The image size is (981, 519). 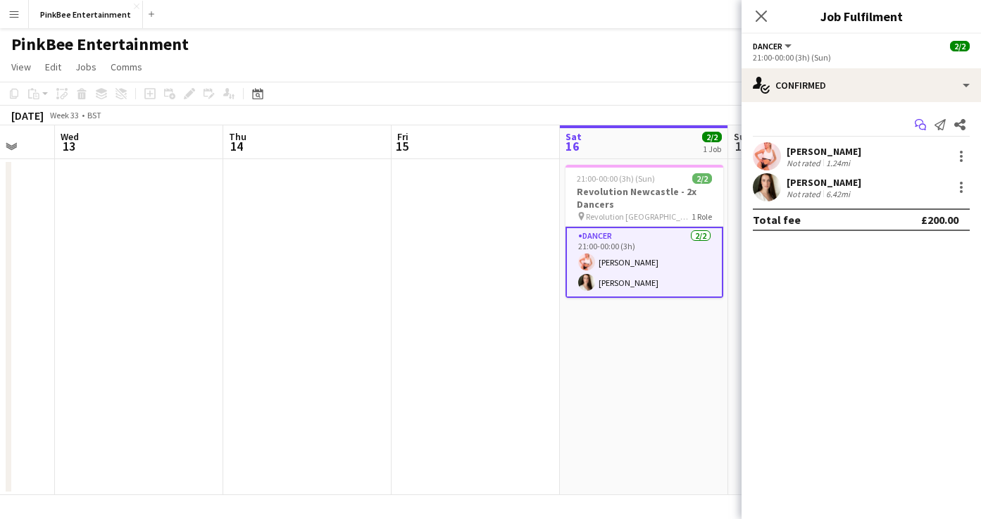 What do you see at coordinates (64, 115) in the screenshot?
I see `span: Week 33` at bounding box center [64, 115].